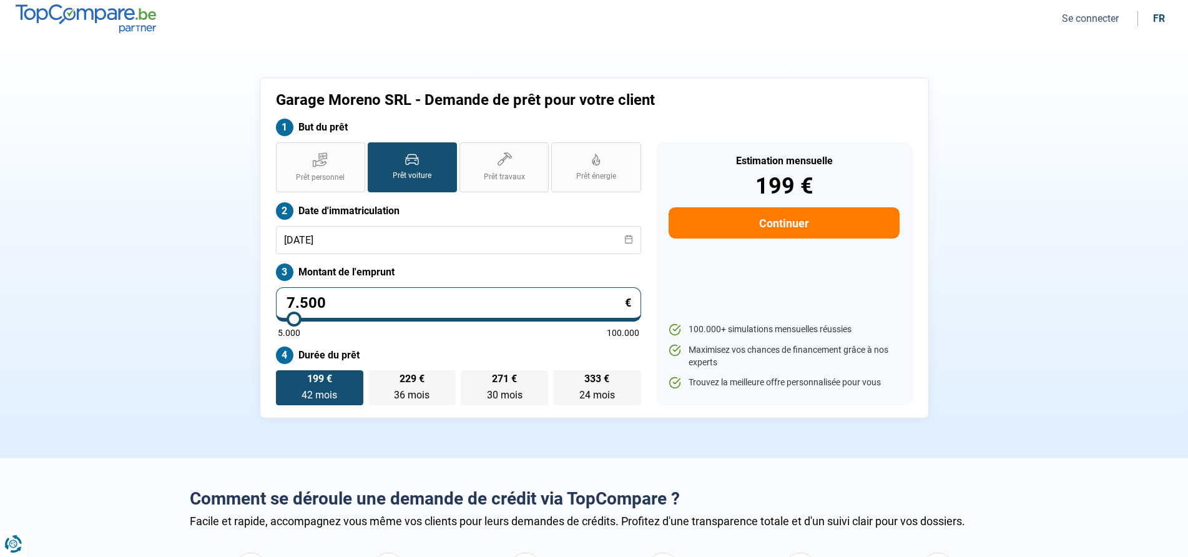 This screenshot has width=1188, height=557. Describe the element at coordinates (597, 379) in the screenshot. I see `span: 333 €` at that location.